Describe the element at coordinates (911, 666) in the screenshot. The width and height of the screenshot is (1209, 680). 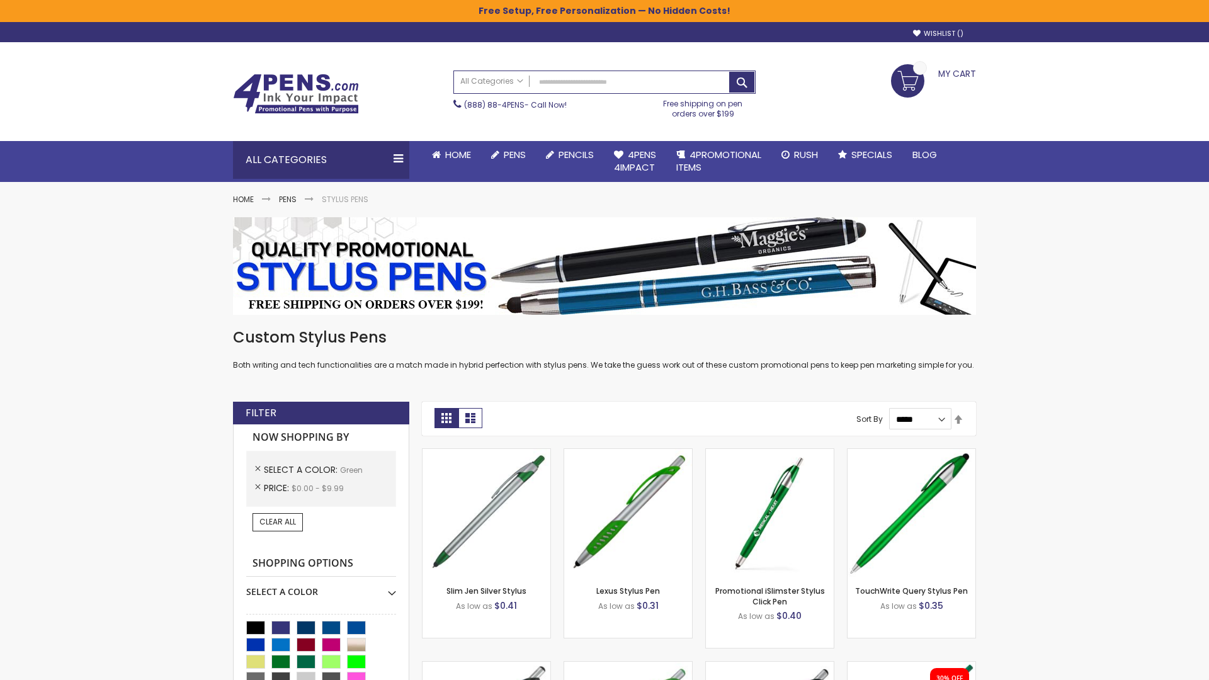
I see `a: iSlimster II - Full Color-Green` at that location.